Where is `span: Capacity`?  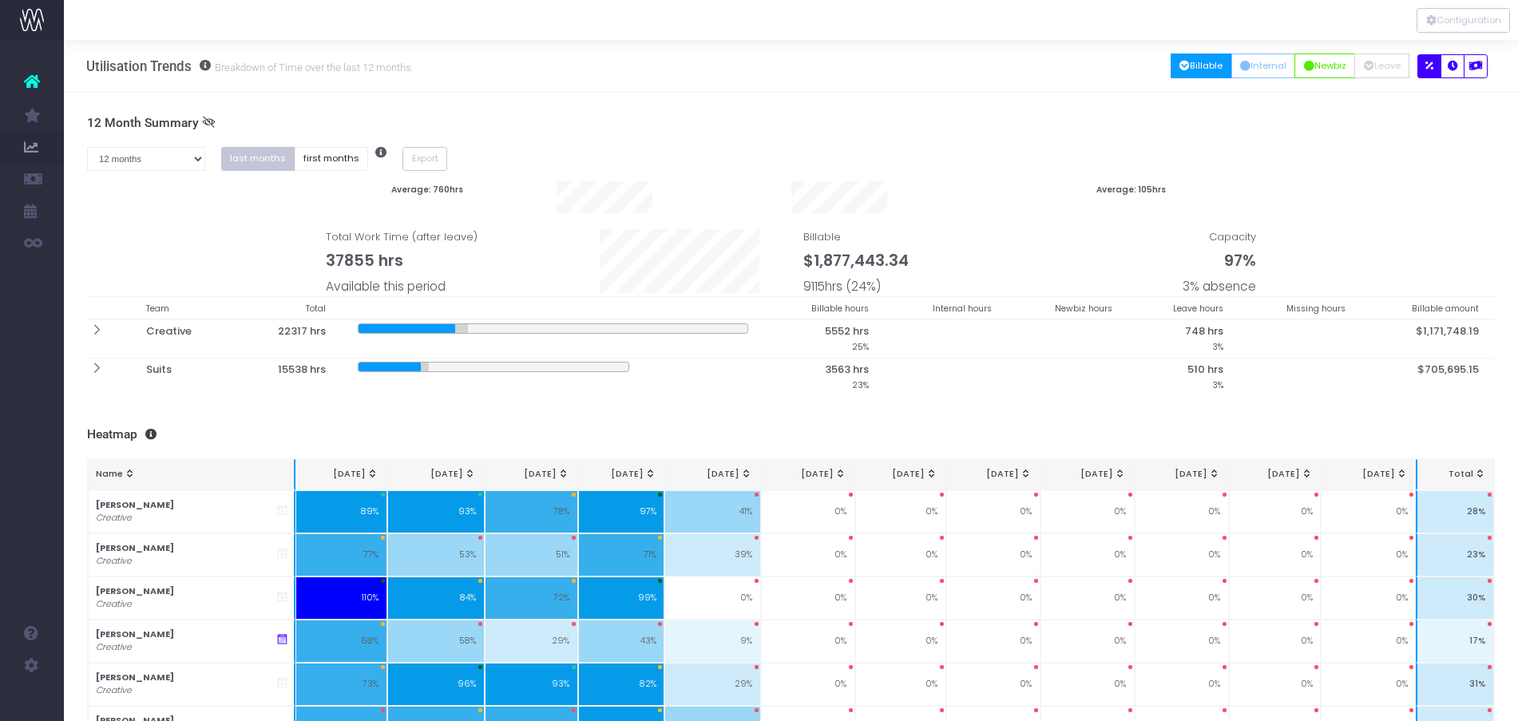
span: Capacity is located at coordinates (1219, 262).